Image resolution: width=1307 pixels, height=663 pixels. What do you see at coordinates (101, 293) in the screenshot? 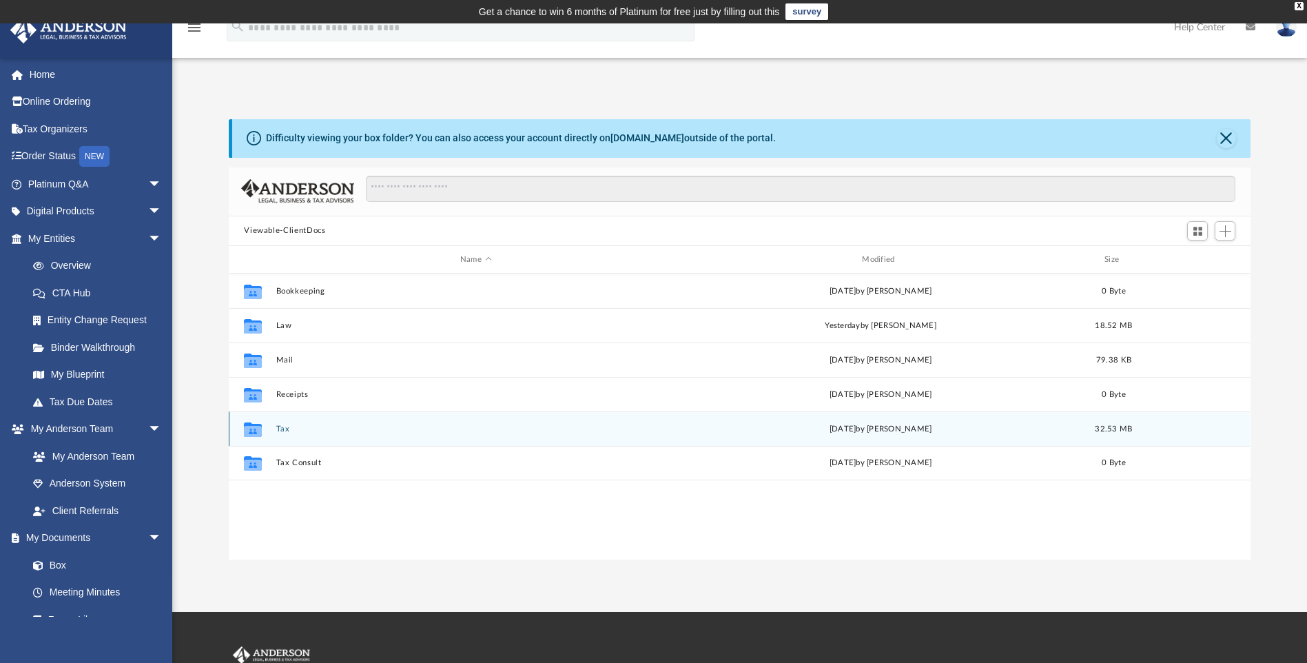
I see `a: CTA Hub` at bounding box center [101, 293].